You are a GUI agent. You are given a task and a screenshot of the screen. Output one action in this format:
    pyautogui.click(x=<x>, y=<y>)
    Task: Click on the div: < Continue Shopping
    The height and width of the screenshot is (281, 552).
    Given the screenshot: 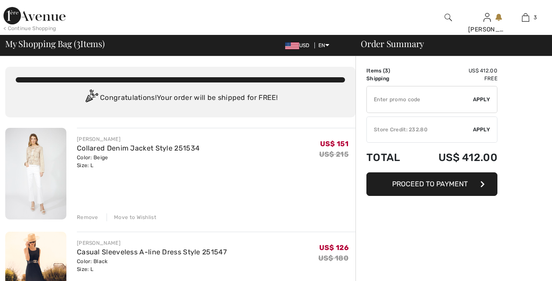 What is the action you would take?
    pyautogui.click(x=30, y=28)
    